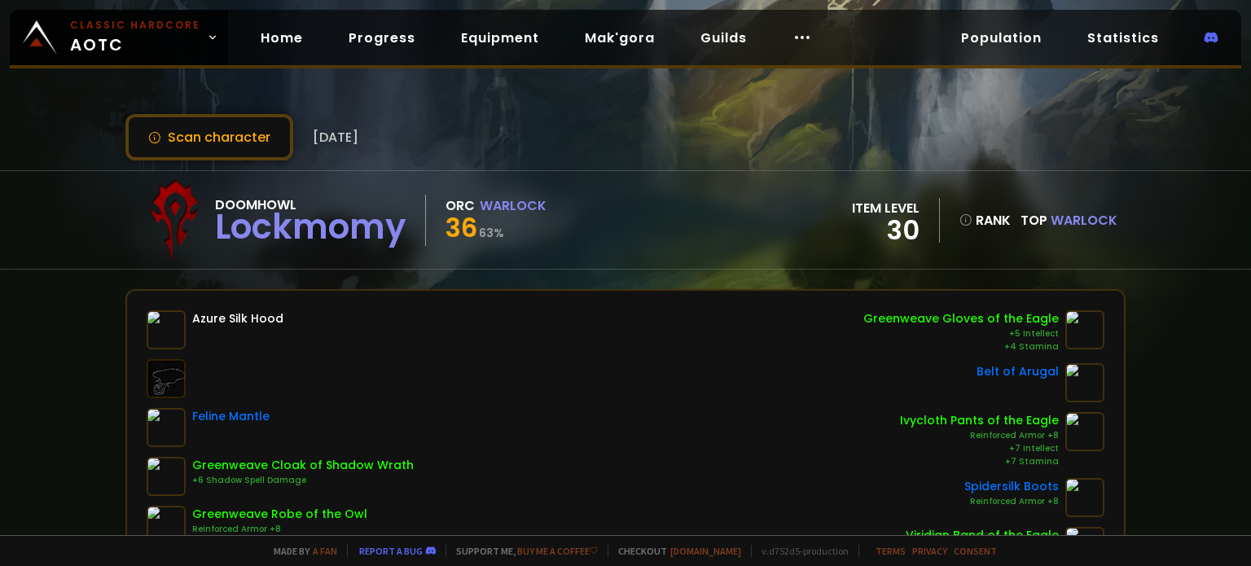 This screenshot has width=1251, height=566. I want to click on div: Greenweave Gloves of the Eagle, so click(961, 318).